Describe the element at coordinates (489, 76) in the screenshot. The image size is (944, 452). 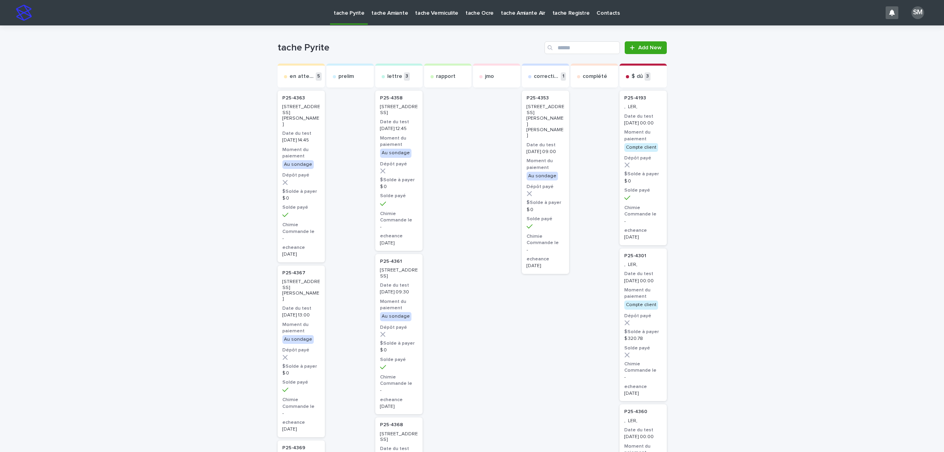
I see `p: jmo` at that location.